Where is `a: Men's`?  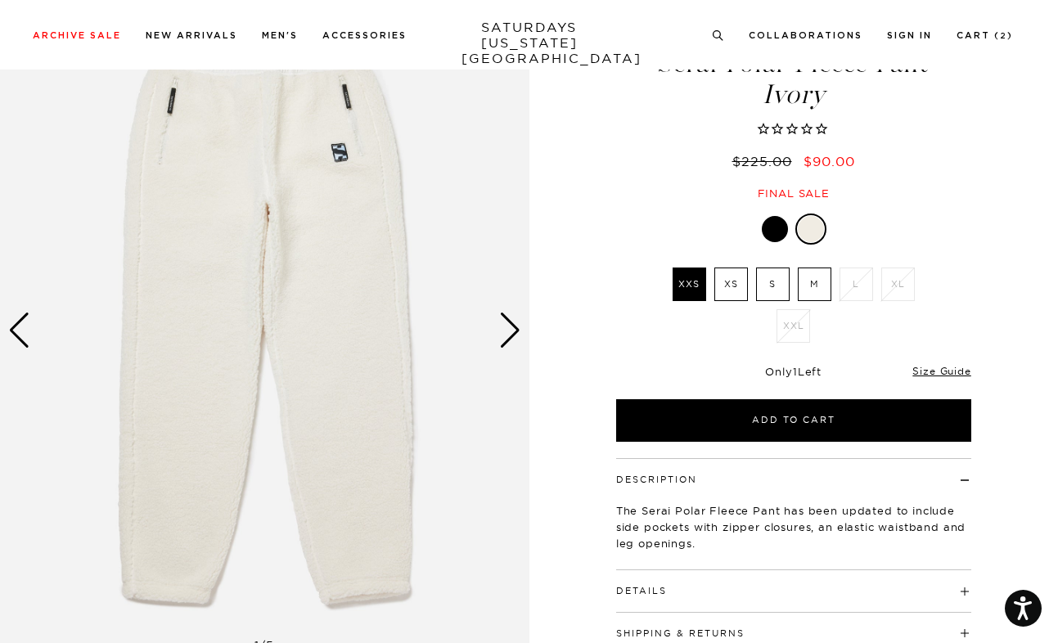 a: Men's is located at coordinates (280, 35).